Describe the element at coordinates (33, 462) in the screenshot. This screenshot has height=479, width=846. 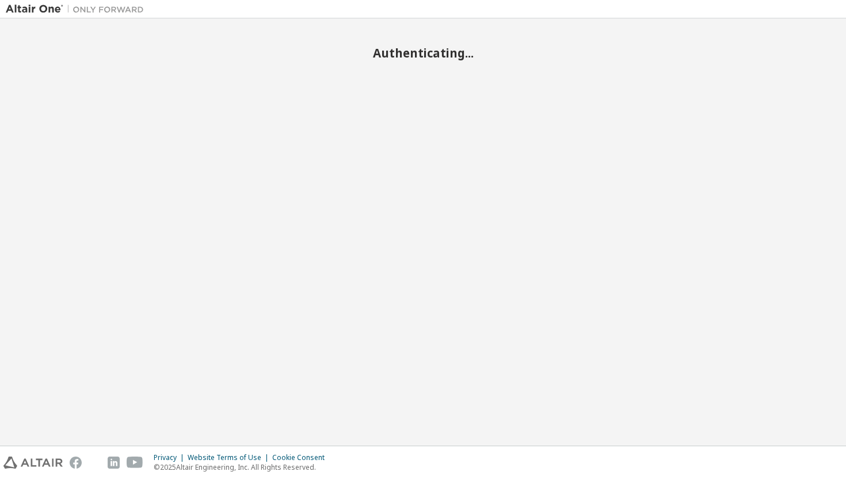
I see `img: altair_logo.svg` at that location.